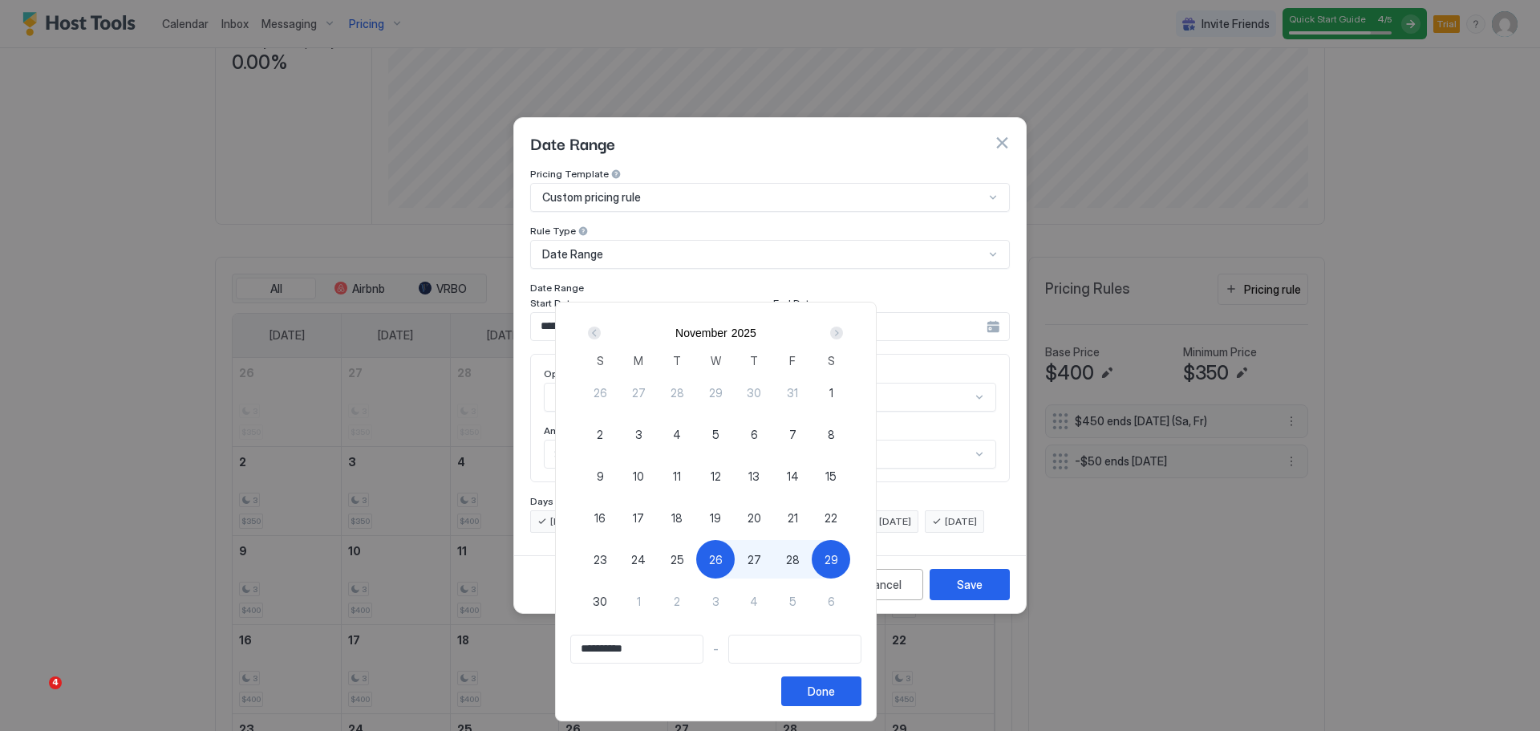  I want to click on span: 22, so click(831, 517).